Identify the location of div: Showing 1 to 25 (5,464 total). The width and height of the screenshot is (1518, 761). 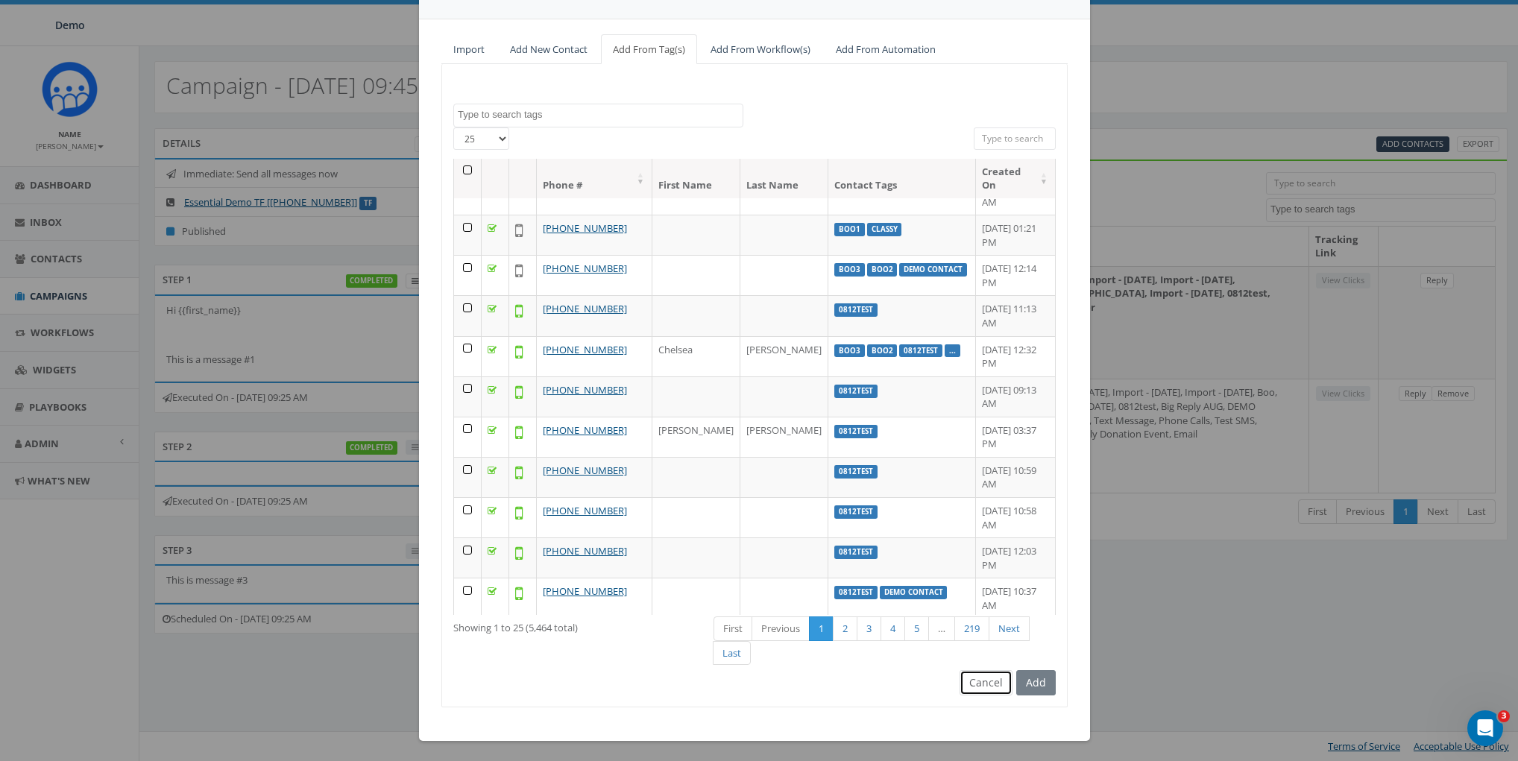
(572, 625).